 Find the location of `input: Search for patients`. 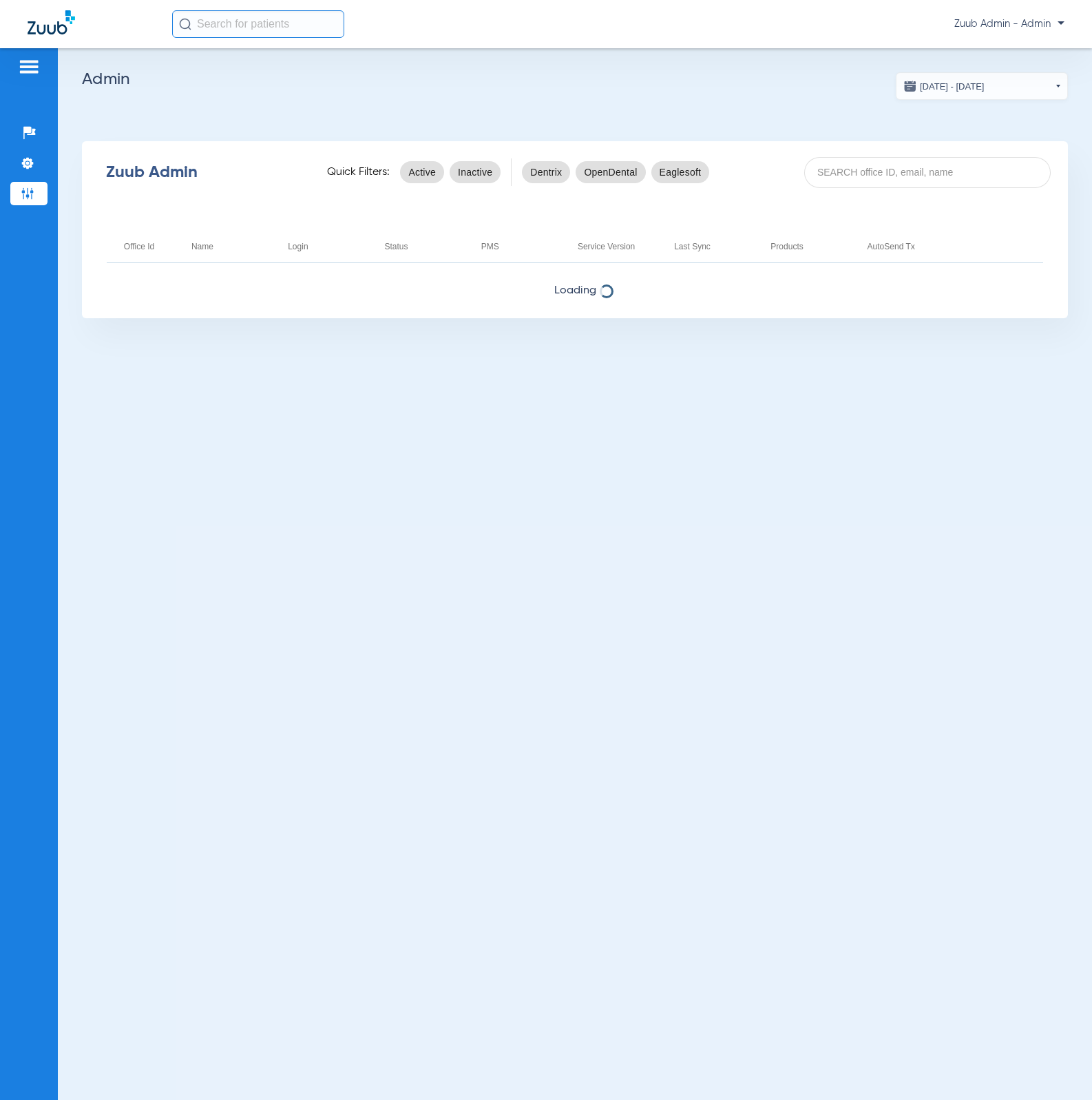

input: Search for patients is located at coordinates (259, 24).